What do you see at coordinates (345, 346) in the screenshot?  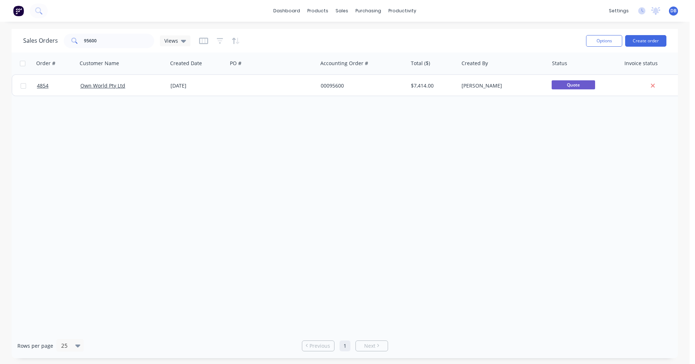 I see `a: Page 1 is your current page` at bounding box center [345, 346].